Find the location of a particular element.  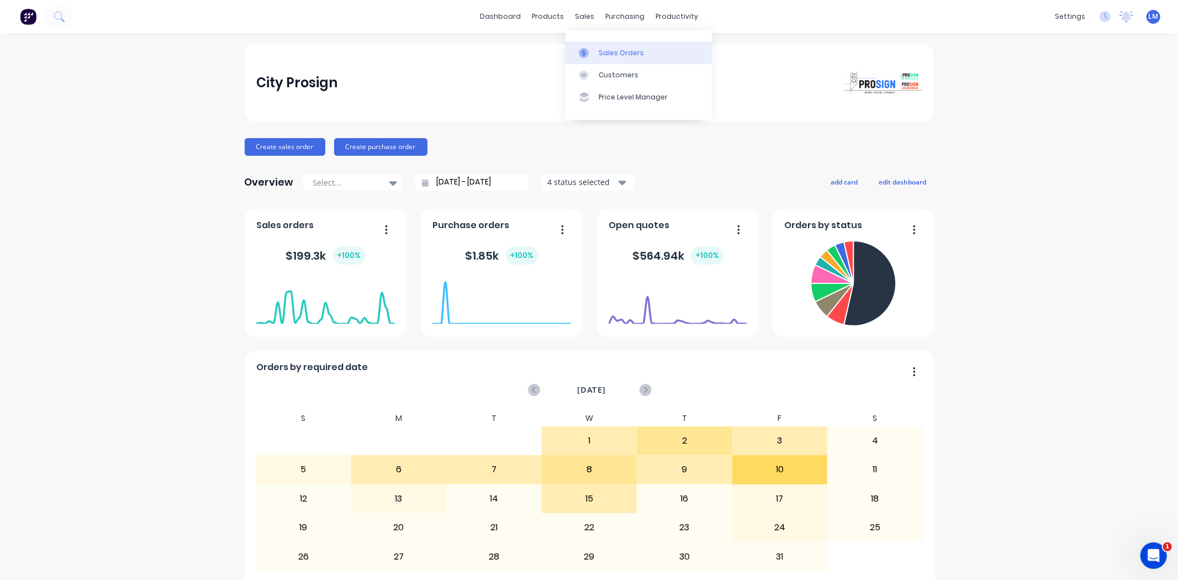

button: 4 status selected is located at coordinates (588, 182).